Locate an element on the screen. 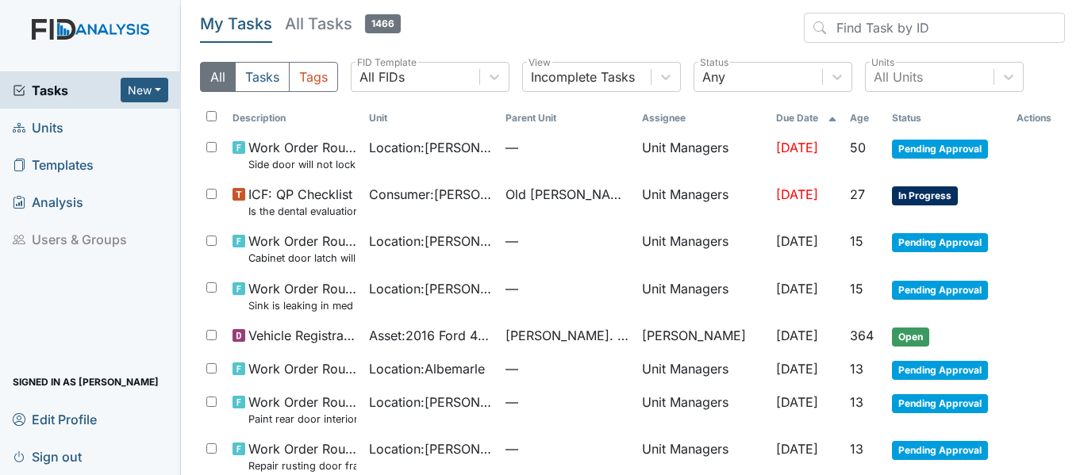  button: Tags is located at coordinates (313, 77).